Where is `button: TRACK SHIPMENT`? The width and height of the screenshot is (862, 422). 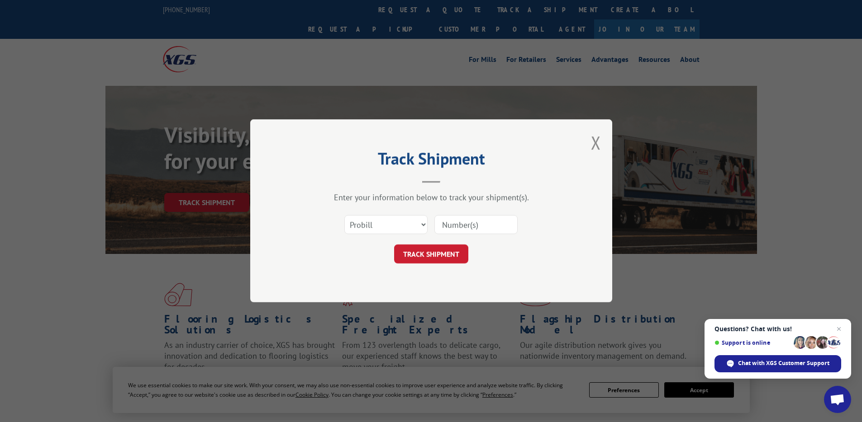 button: TRACK SHIPMENT is located at coordinates (431, 255).